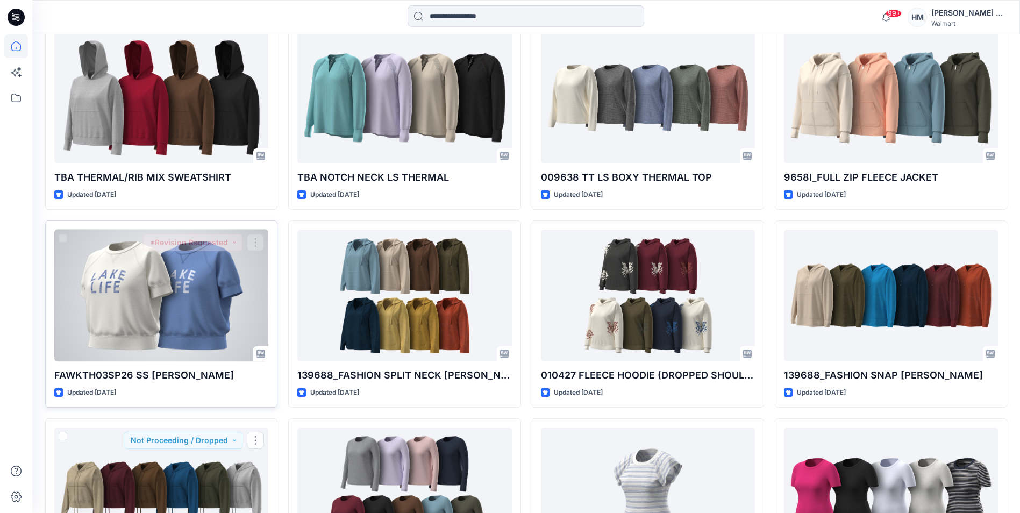 Image resolution: width=1020 pixels, height=513 pixels. I want to click on div: HM, so click(917, 17).